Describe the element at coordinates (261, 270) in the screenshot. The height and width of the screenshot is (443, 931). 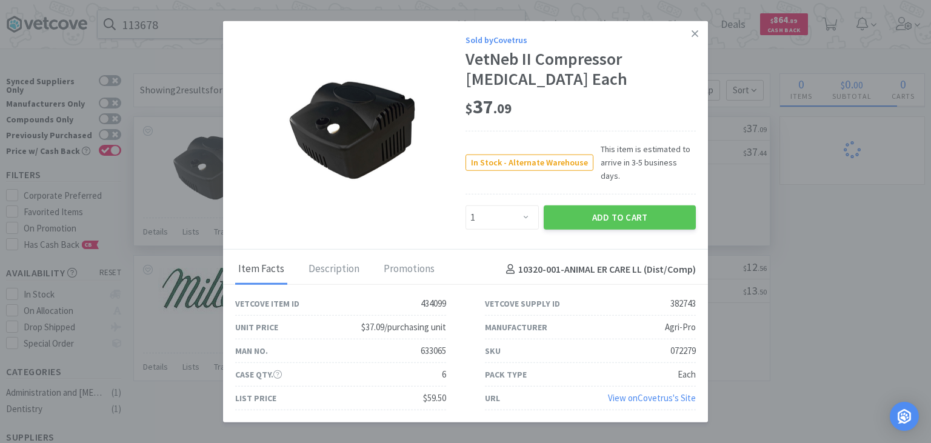
I see `div: Item Facts` at that location.